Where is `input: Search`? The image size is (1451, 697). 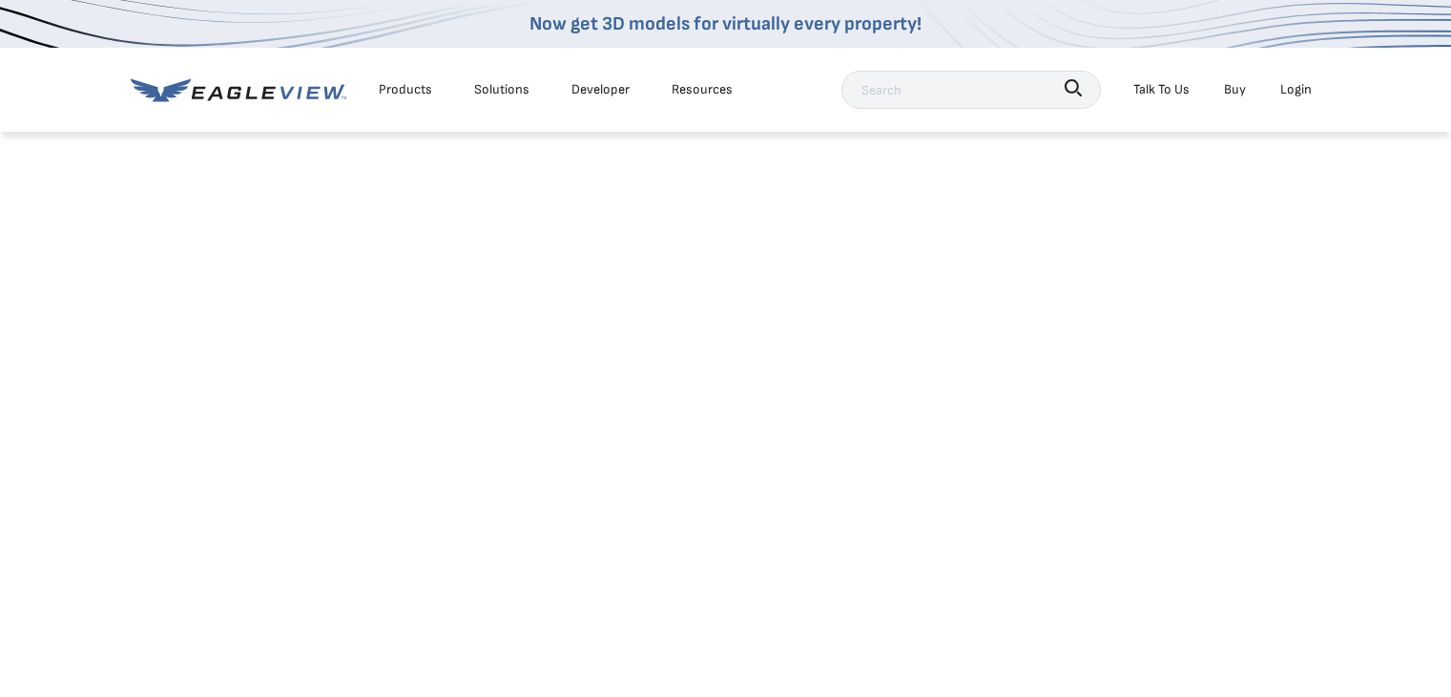
input: Search is located at coordinates (971, 90).